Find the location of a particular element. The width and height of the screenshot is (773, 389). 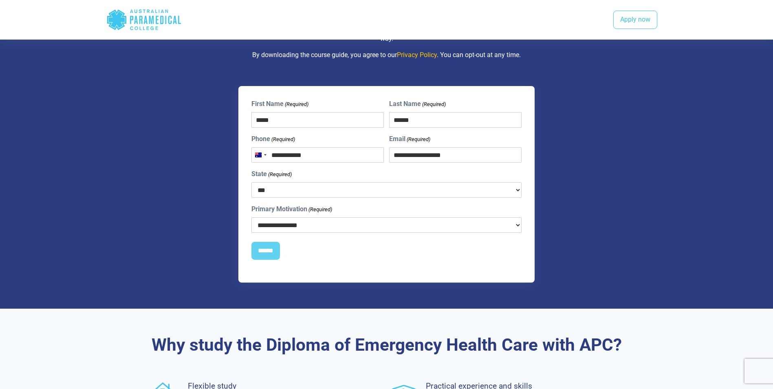

p: By downloading the course guide, you agree to our . You can opt-out at any time. is located at coordinates (387, 55).